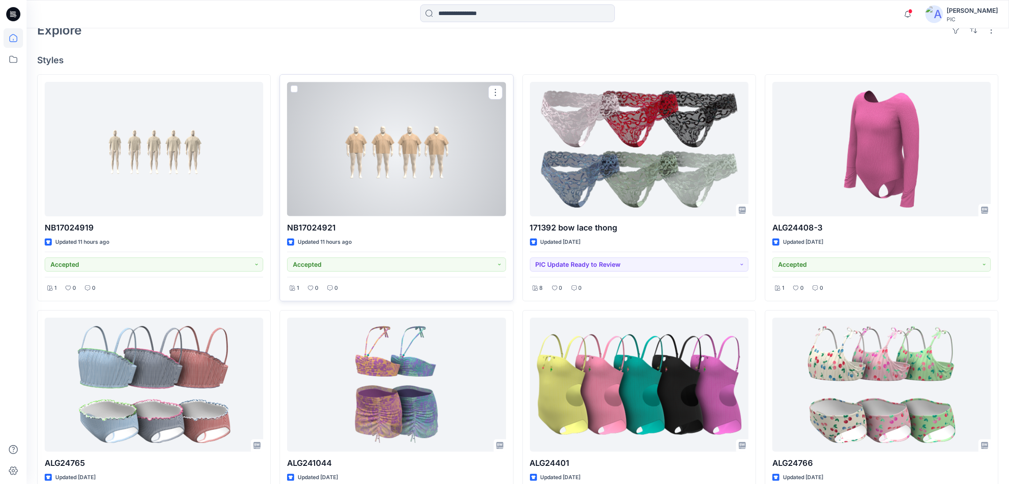  Describe the element at coordinates (154, 463) in the screenshot. I see `p: ALG24765` at that location.